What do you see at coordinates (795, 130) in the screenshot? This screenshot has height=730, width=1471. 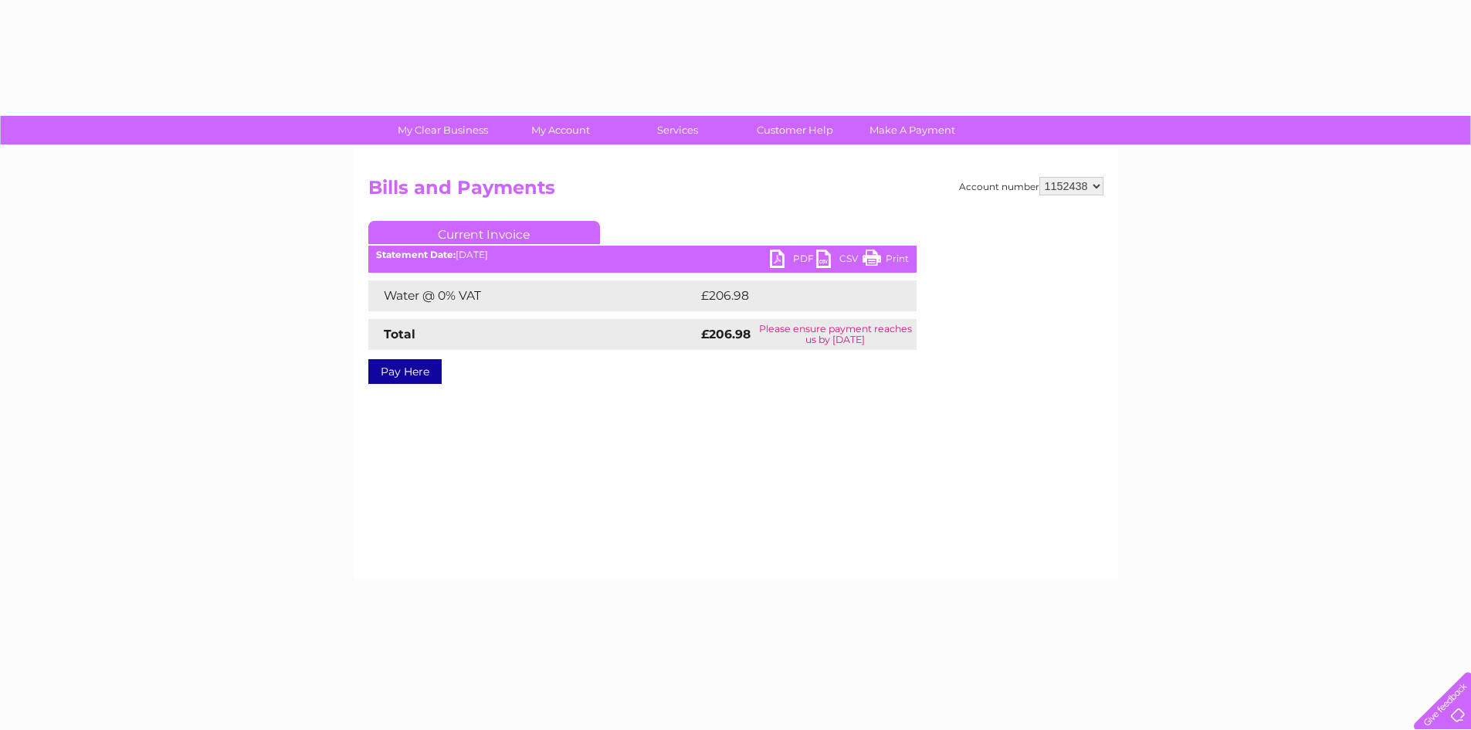 I see `a: Customer Help` at bounding box center [795, 130].